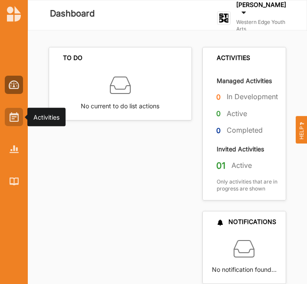  Describe the element at coordinates (251, 185) in the screenshot. I see `label: Only activities that are in progress are shown` at that location.